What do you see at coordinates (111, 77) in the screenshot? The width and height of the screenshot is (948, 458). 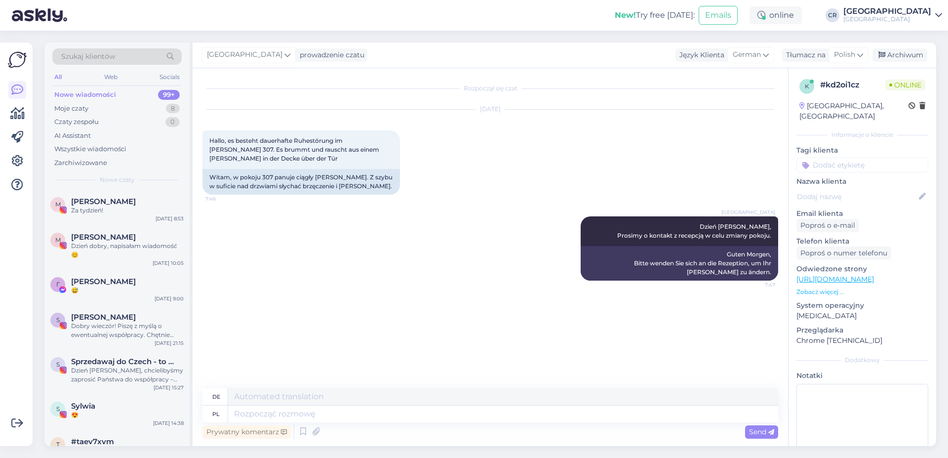 I see `div: Web` at bounding box center [111, 77].